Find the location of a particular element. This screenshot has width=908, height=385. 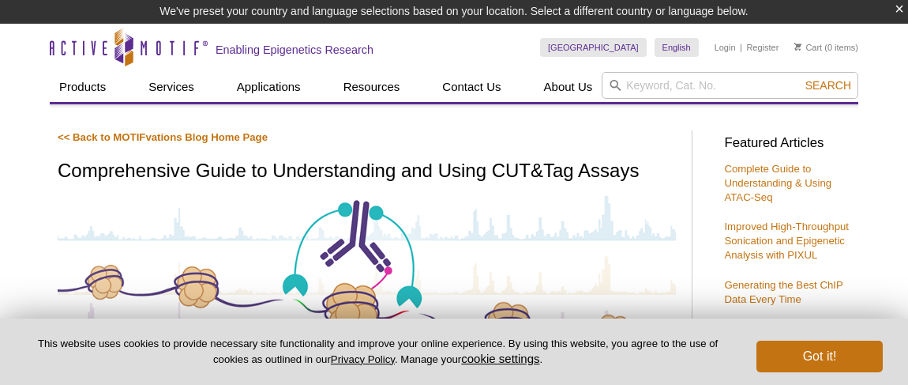

img: Your Cart is located at coordinates (797, 47).